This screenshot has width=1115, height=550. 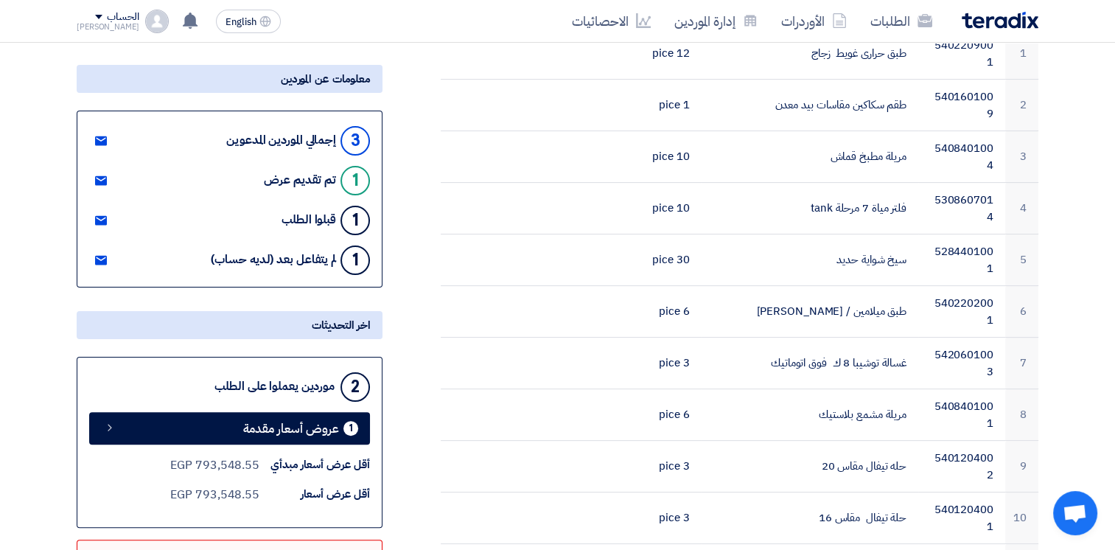 What do you see at coordinates (961, 312) in the screenshot?
I see `td: 5402202001` at bounding box center [961, 312].